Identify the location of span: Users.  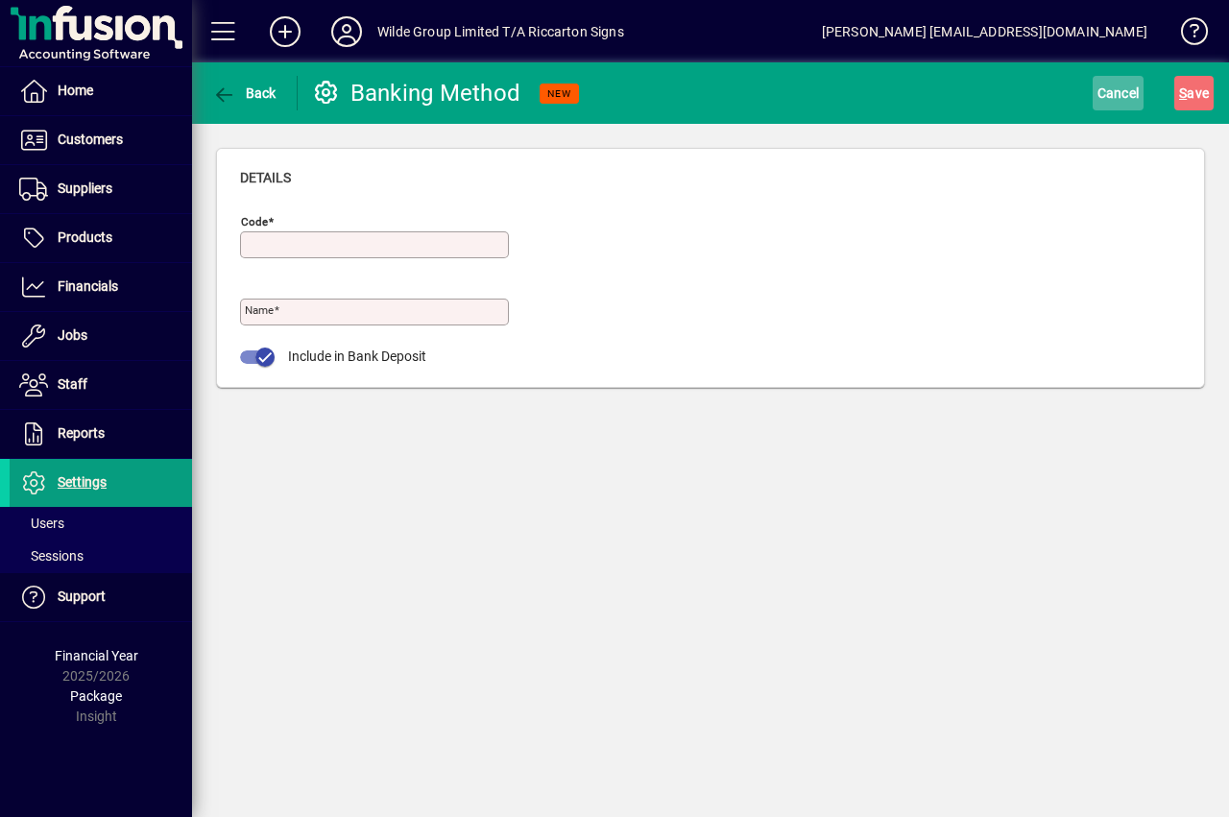
(41, 523).